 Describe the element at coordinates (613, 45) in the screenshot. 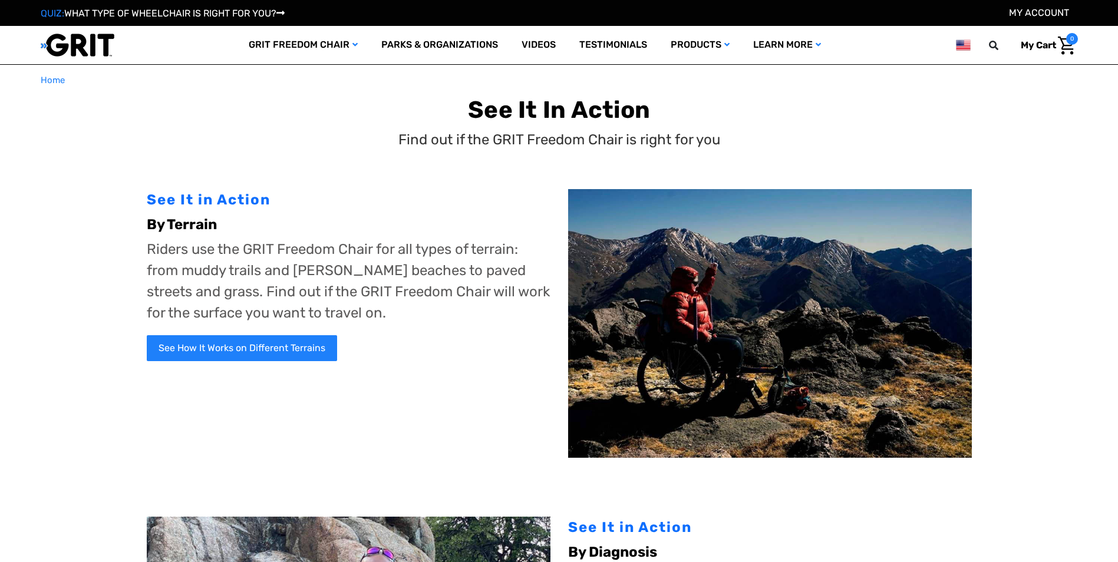

I see `a: Testimonials` at that location.